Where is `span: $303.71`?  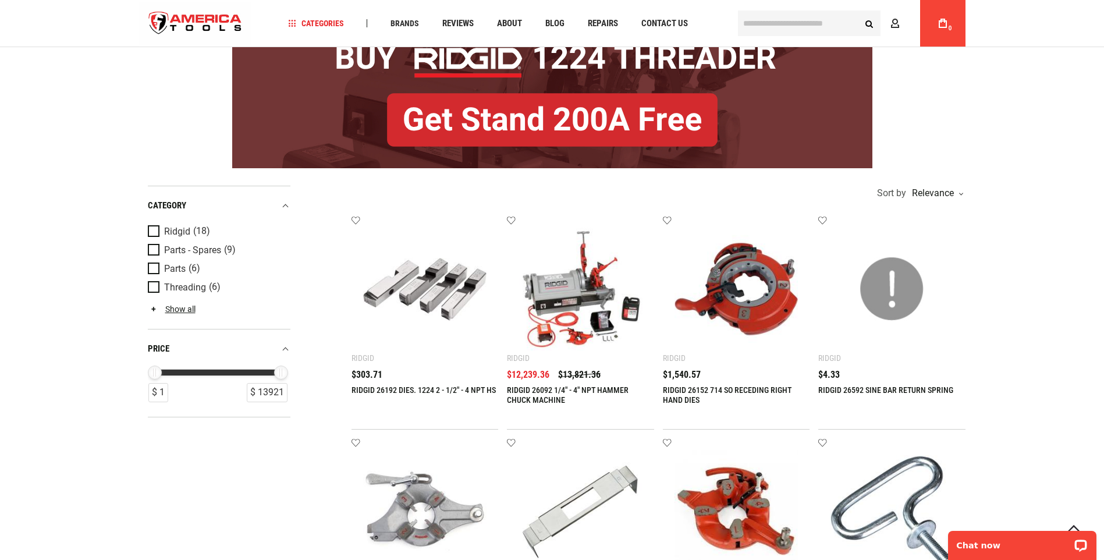
span: $303.71 is located at coordinates (367, 375).